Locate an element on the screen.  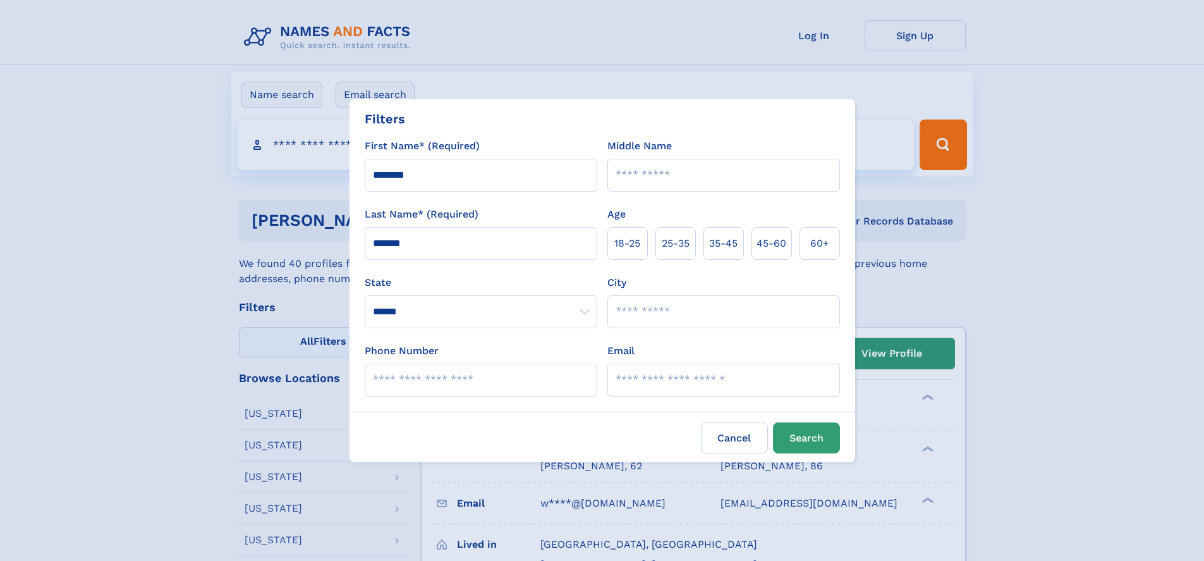
span: 45‑60 is located at coordinates (771, 243).